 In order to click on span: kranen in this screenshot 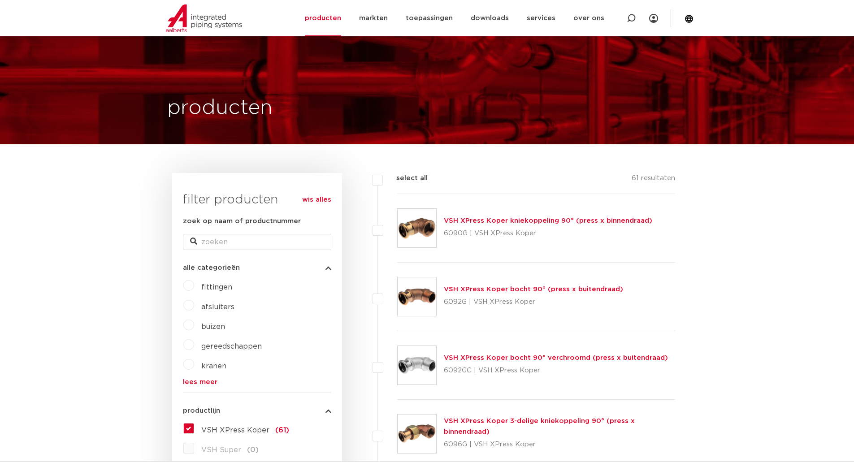, I will do `click(214, 366)`.